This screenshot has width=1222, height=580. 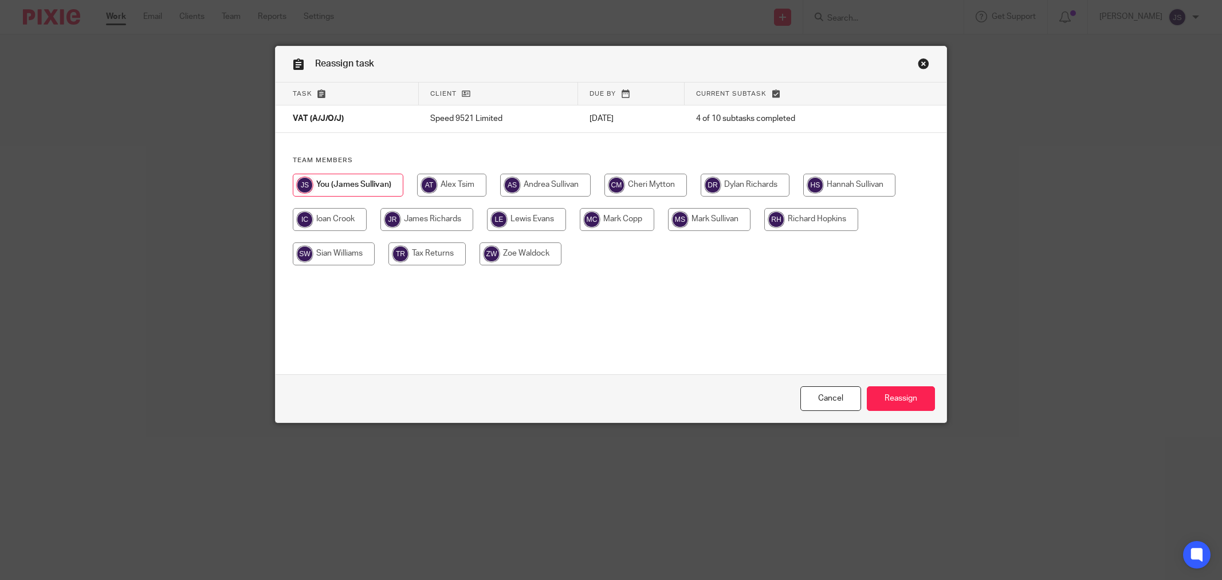 I want to click on p: Speed 9521 Limited, so click(x=498, y=119).